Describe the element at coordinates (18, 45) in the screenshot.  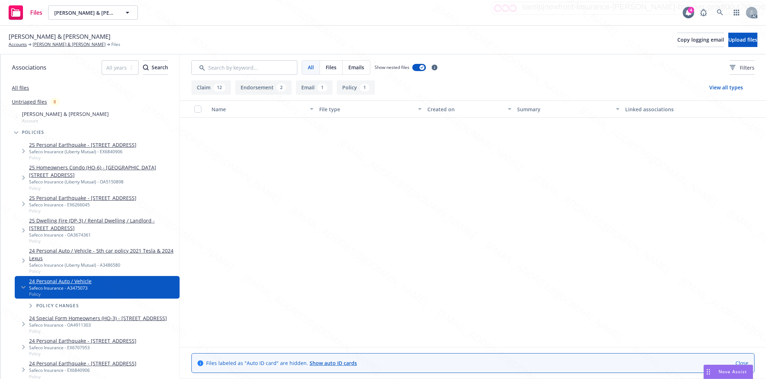
I see `a: Accounts` at that location.